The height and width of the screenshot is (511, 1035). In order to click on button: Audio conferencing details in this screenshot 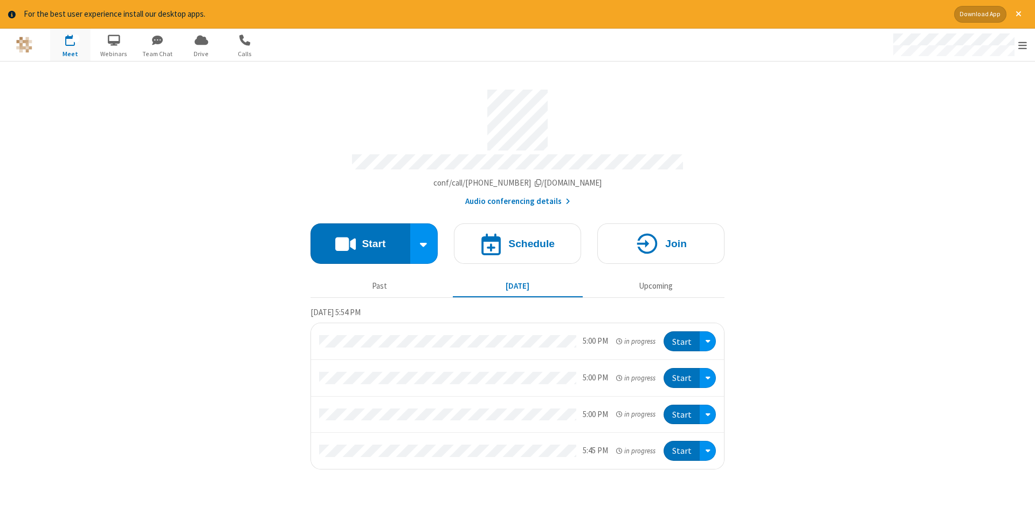, I will do `click(518, 201)`.